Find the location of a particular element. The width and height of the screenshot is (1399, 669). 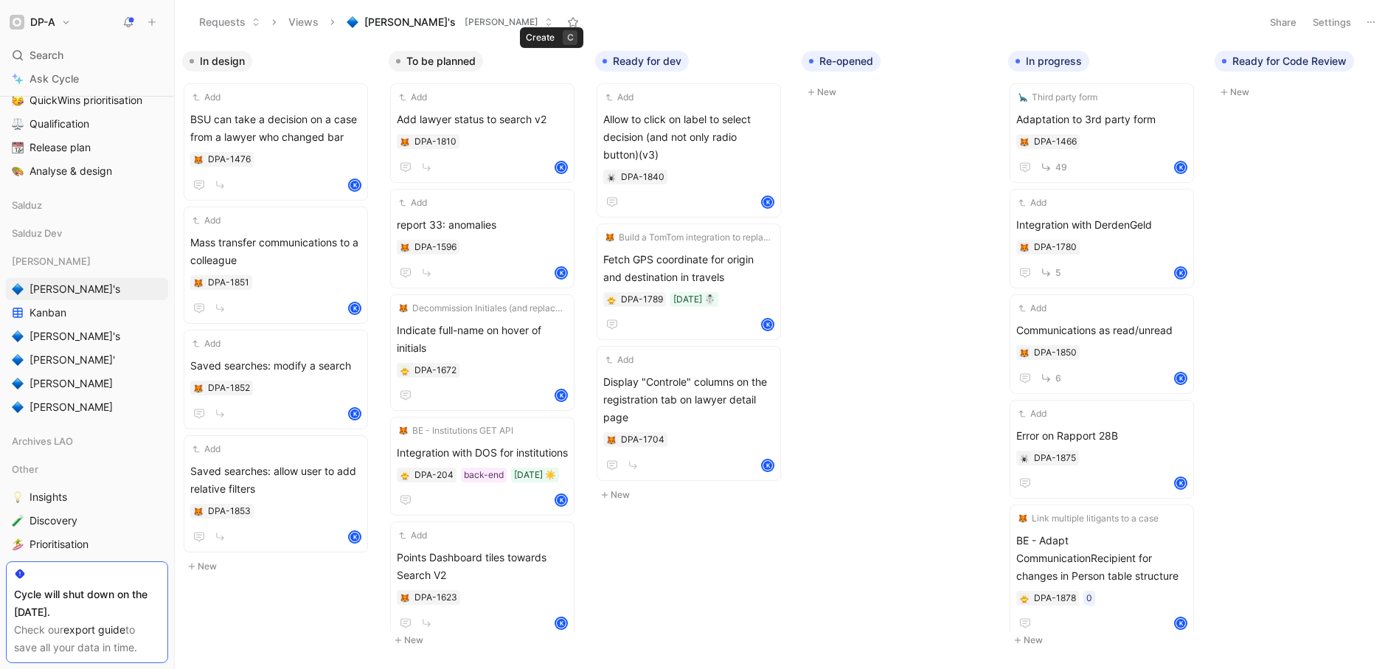

button: Ready for Code Review is located at coordinates (1284, 61).